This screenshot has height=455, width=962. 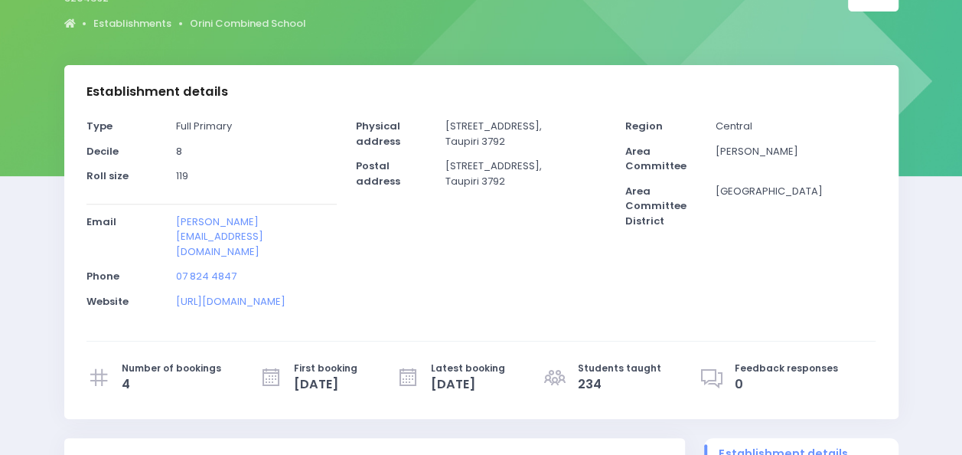 I want to click on p: Full Primary, so click(x=257, y=126).